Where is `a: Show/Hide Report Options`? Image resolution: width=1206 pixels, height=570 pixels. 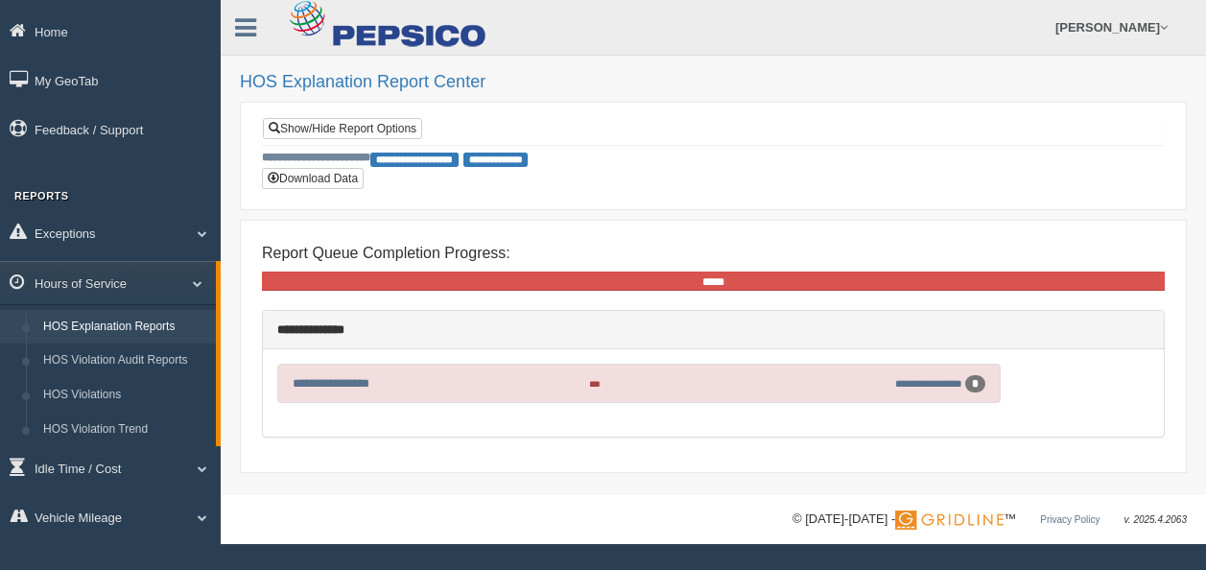 a: Show/Hide Report Options is located at coordinates (343, 129).